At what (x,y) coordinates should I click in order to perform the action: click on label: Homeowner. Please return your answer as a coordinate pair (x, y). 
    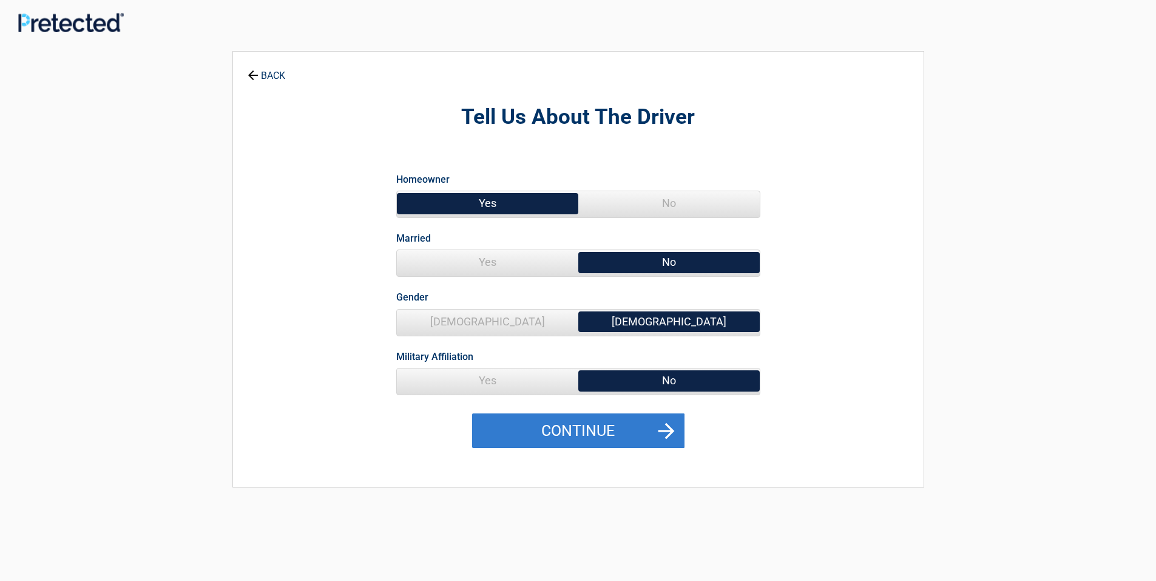
    Looking at the image, I should click on (423, 179).